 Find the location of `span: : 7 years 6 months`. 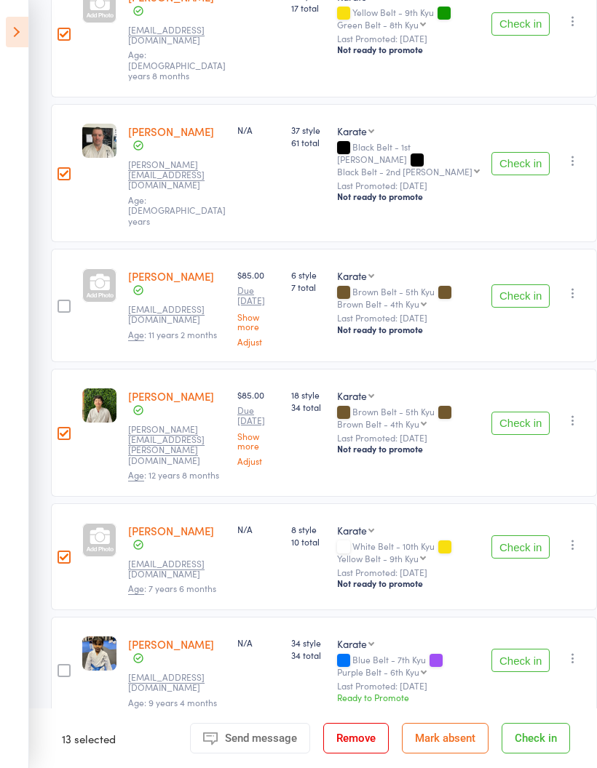

span: : 7 years 6 months is located at coordinates (172, 589).